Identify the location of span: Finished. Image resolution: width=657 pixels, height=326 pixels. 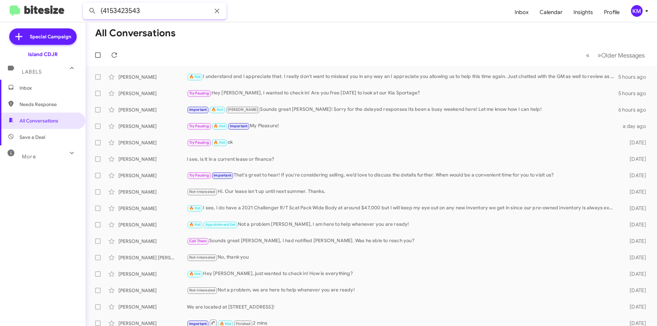
(243, 324).